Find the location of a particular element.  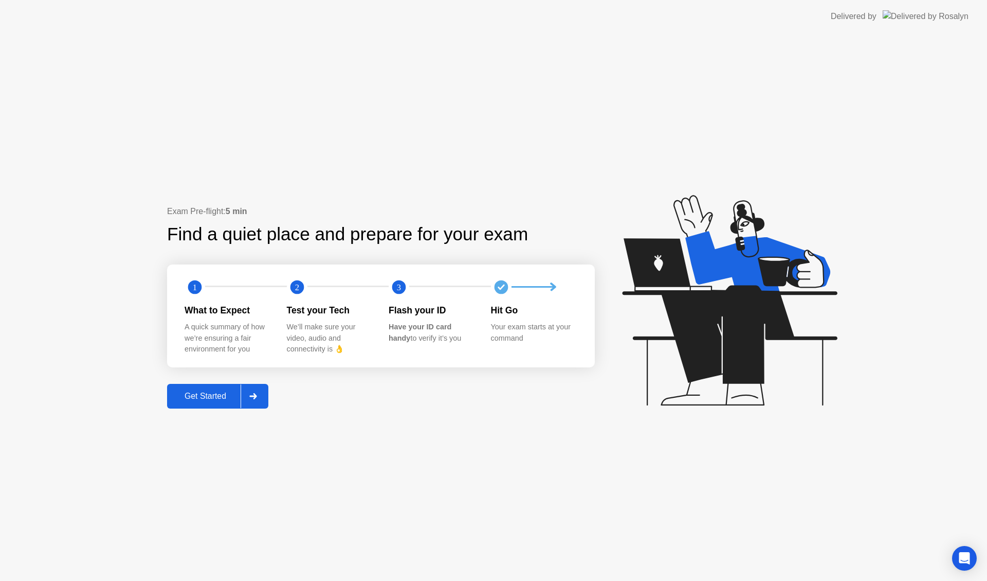

b: 5 min is located at coordinates (237, 211).